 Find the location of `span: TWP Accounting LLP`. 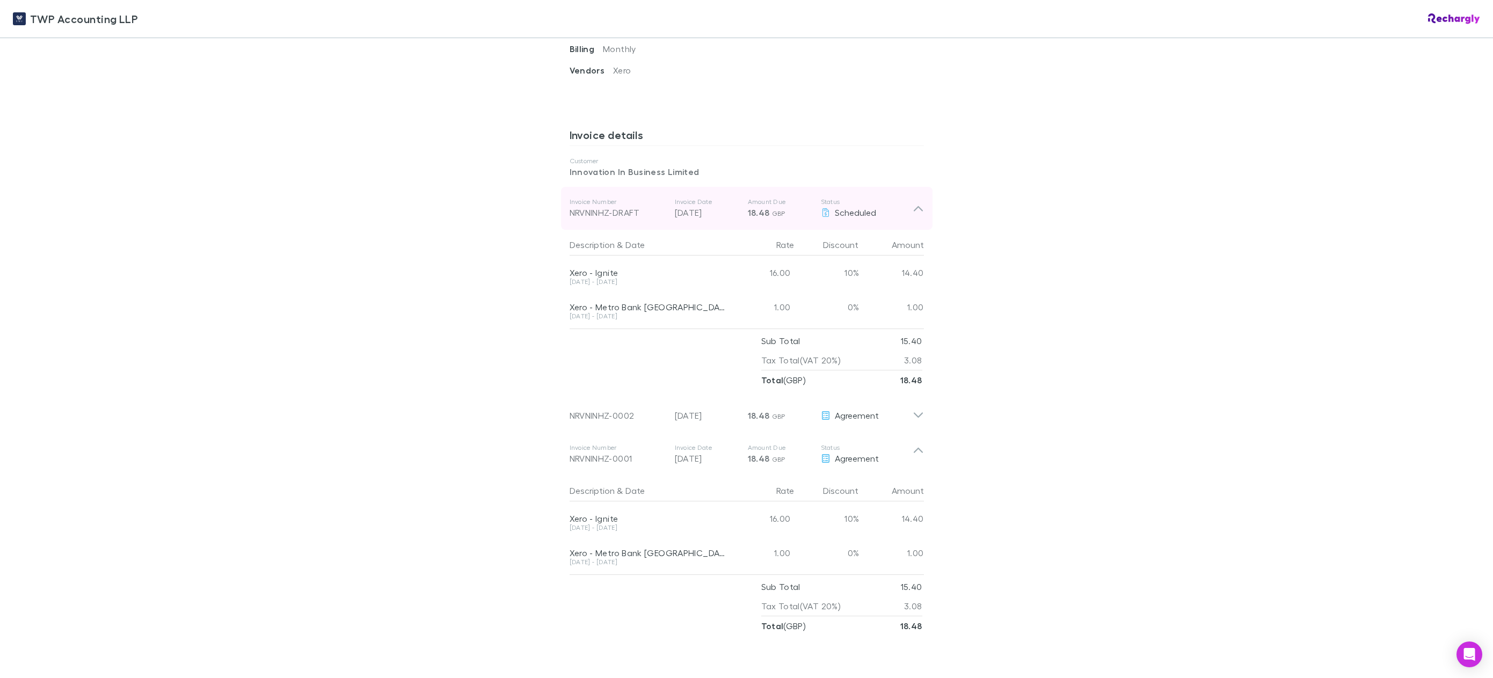

span: TWP Accounting LLP is located at coordinates (84, 19).